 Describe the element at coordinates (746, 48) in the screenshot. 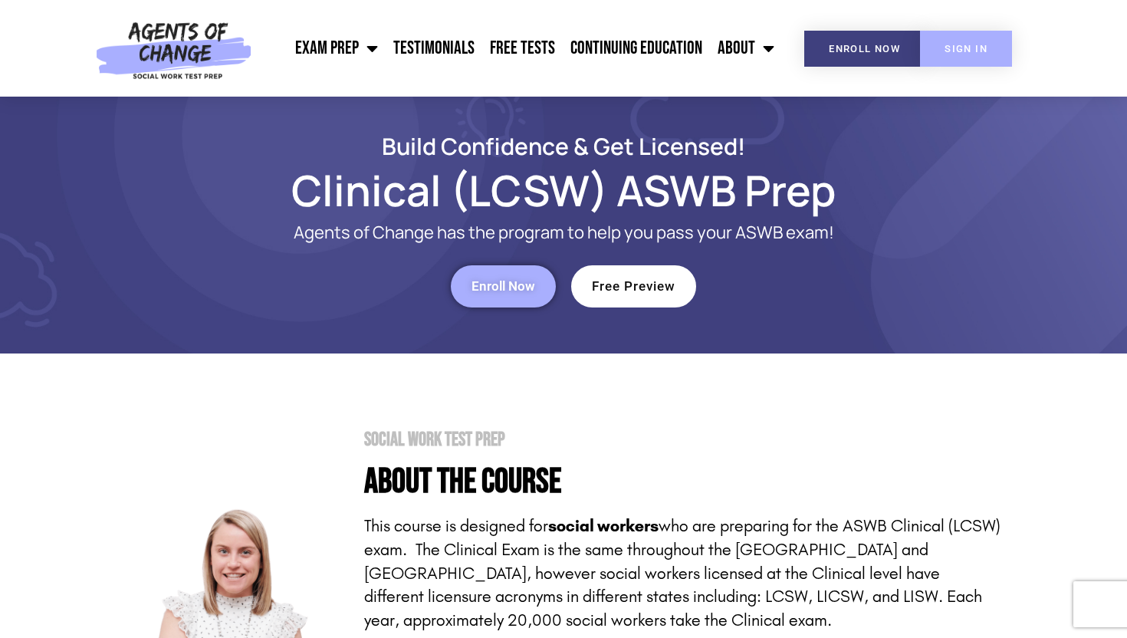

I see `a: About` at that location.